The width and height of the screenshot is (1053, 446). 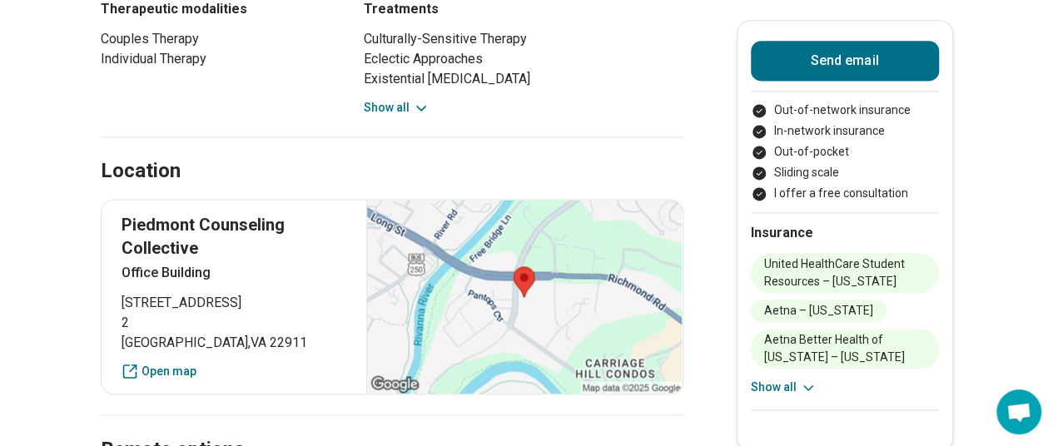 What do you see at coordinates (845, 151) in the screenshot?
I see `li: Out-of-pocket` at bounding box center [845, 151].